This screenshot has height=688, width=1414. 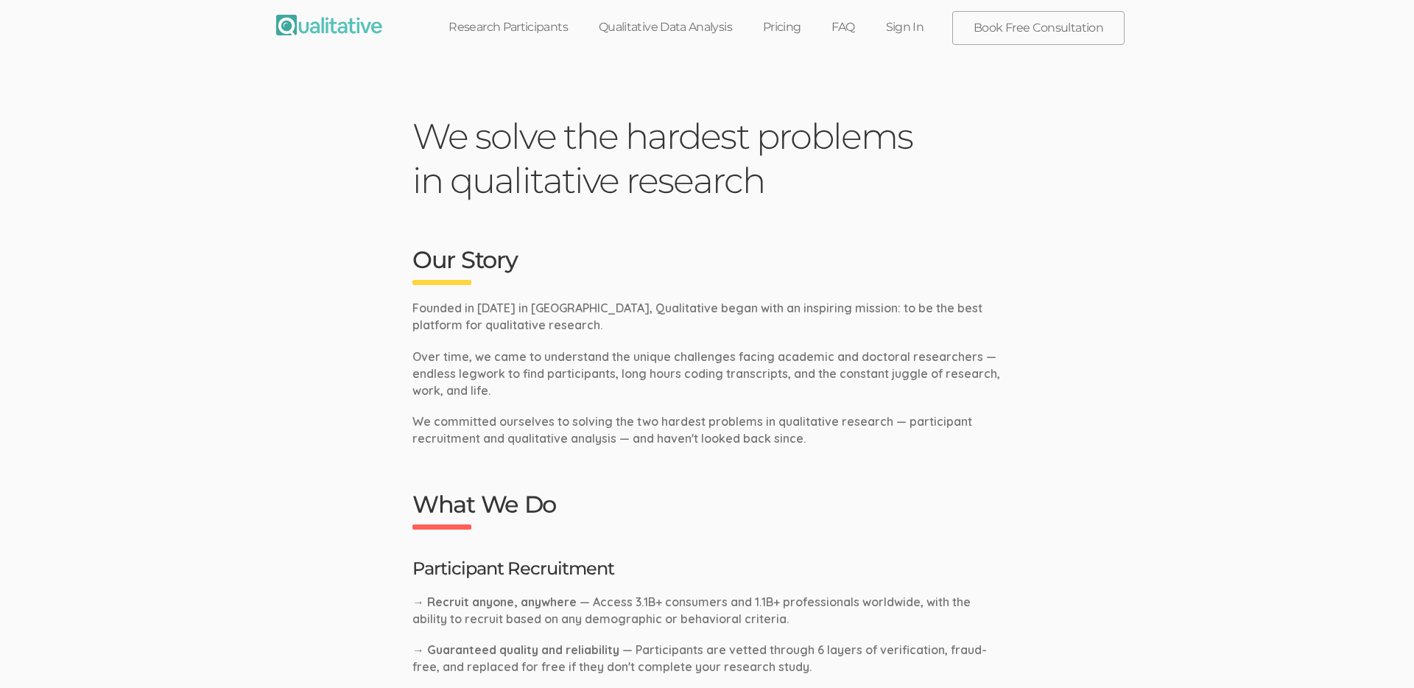 I want to click on h2: What We Do, so click(x=707, y=510).